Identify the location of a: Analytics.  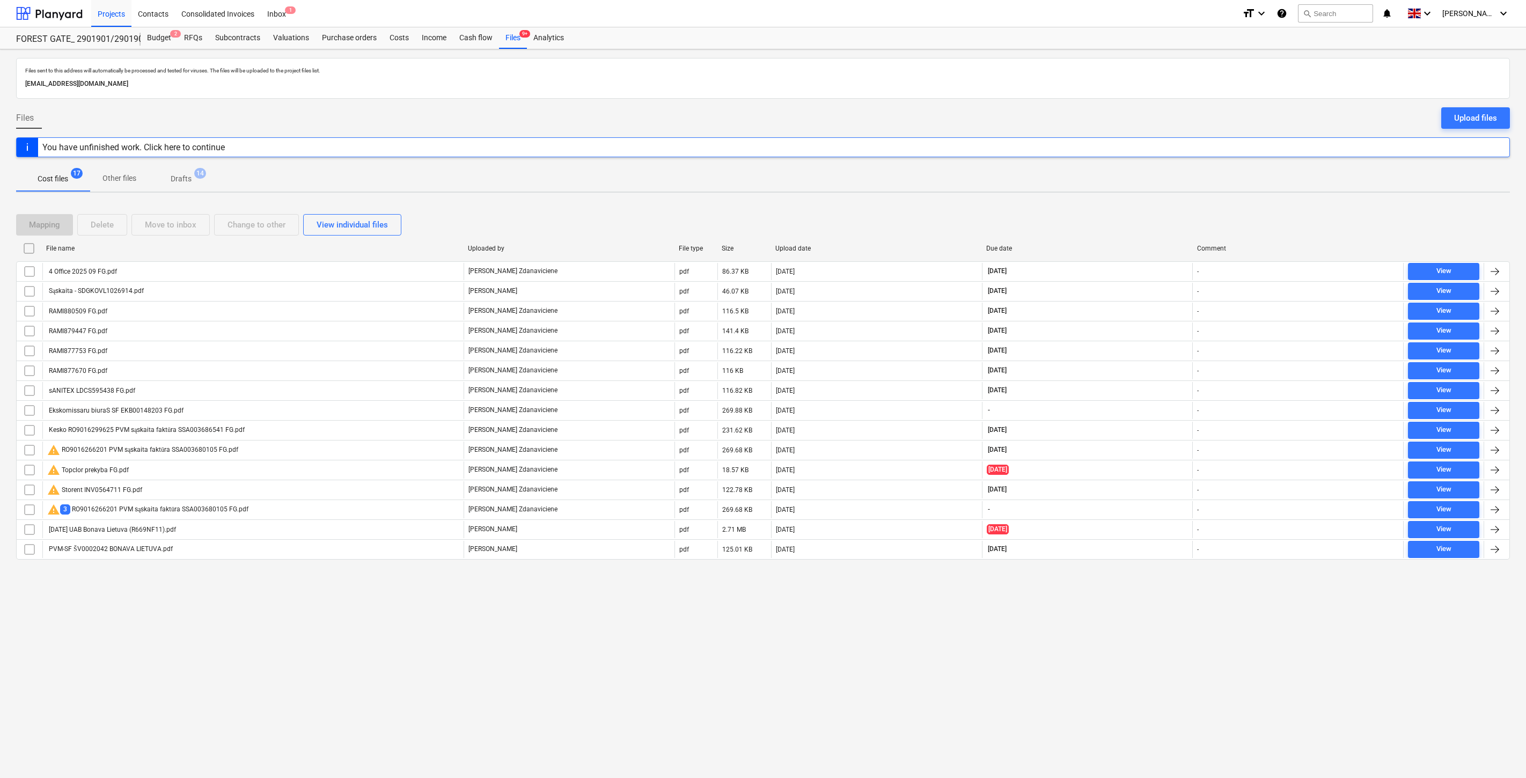
(548, 38).